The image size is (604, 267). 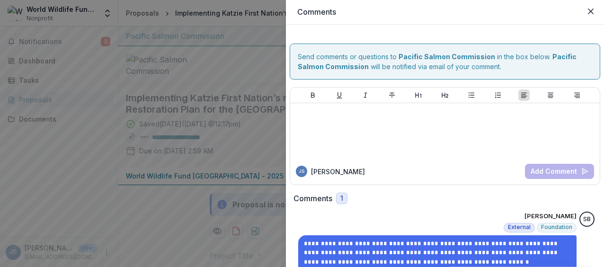 What do you see at coordinates (447, 56) in the screenshot?
I see `strong: Pacific Salmon Commission` at bounding box center [447, 56].